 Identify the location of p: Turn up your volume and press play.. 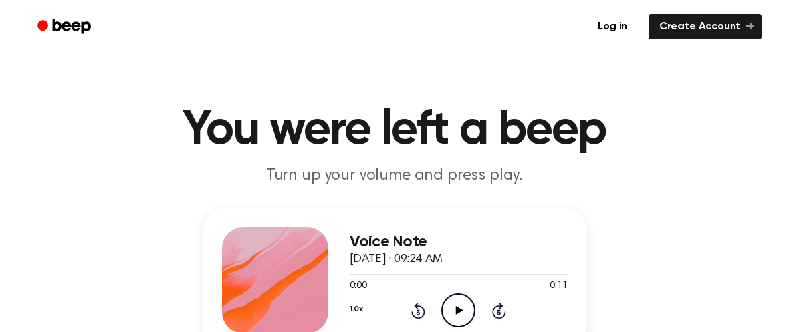
(395, 175).